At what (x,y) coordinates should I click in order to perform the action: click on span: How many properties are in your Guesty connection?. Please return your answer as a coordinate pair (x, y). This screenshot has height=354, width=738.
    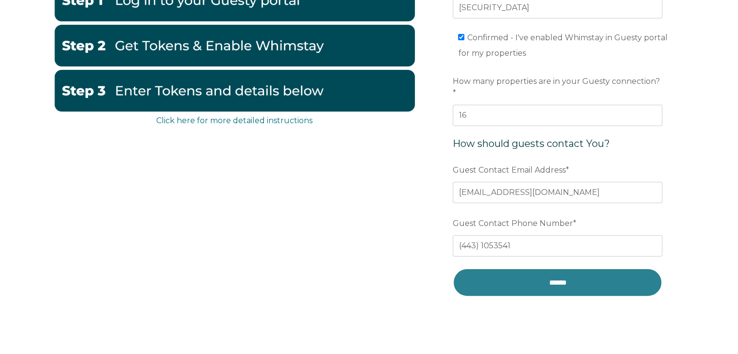
    Looking at the image, I should click on (556, 81).